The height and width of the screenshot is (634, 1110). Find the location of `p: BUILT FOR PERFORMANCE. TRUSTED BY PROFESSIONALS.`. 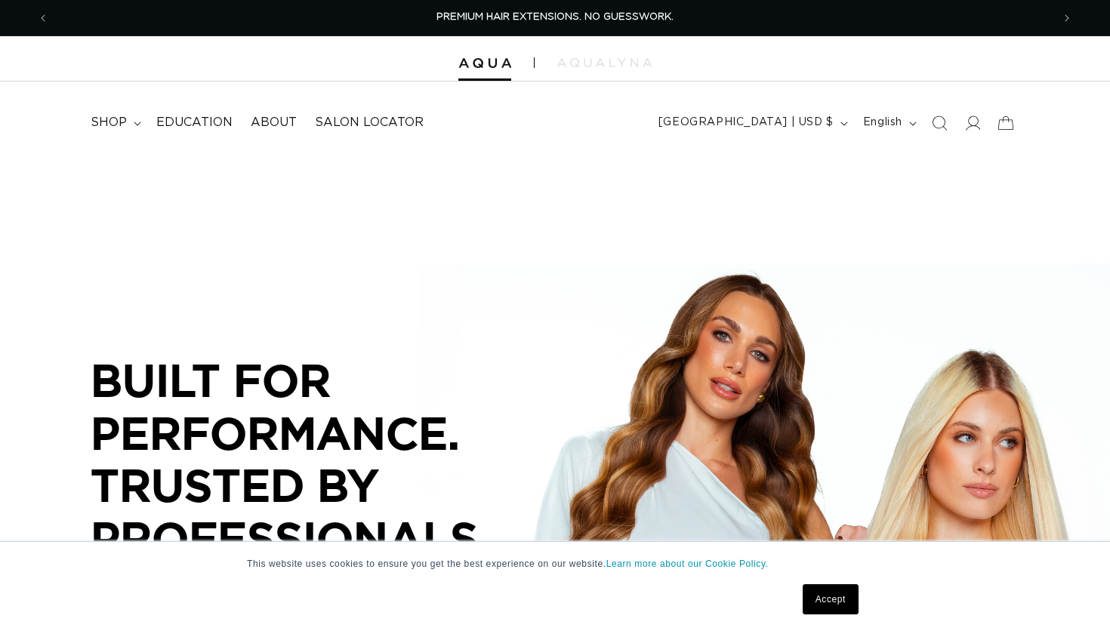

p: BUILT FOR PERFORMANCE. TRUSTED BY PROFESSIONALS. is located at coordinates (317, 459).